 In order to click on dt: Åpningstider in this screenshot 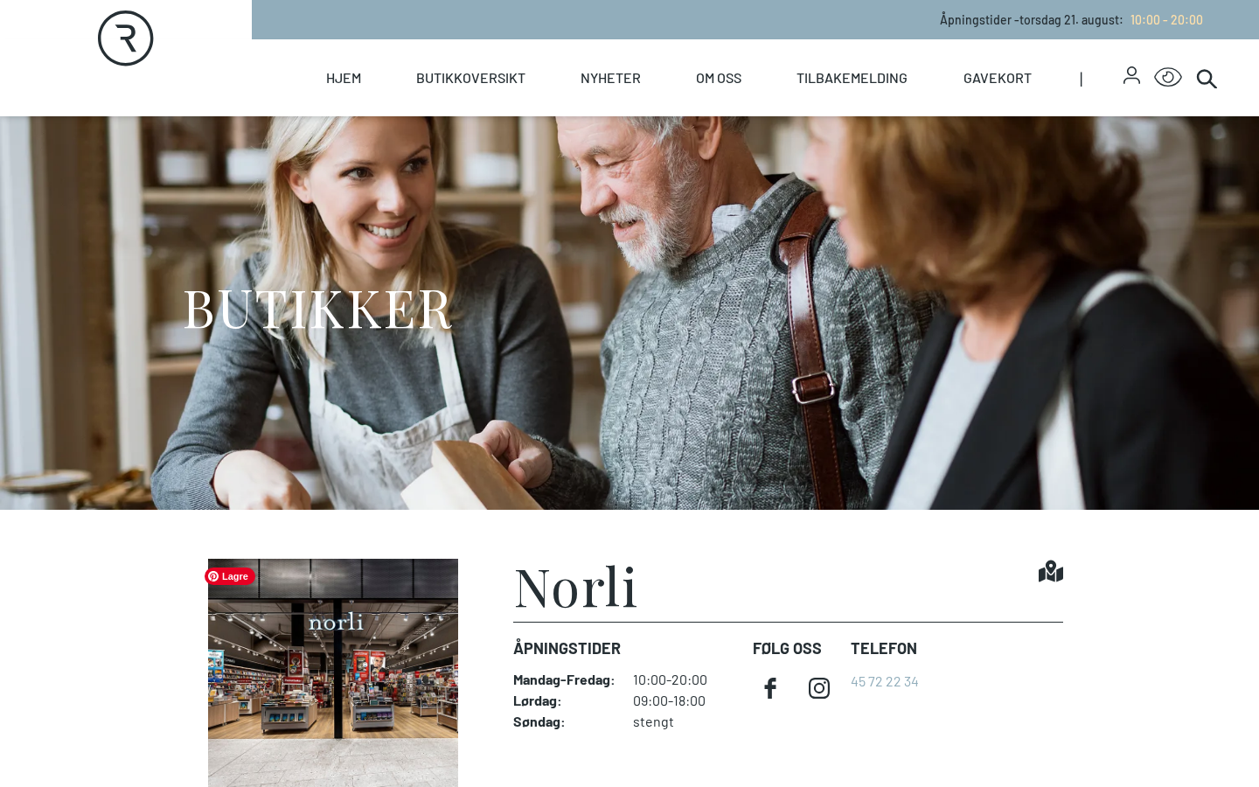, I will do `click(626, 648)`.